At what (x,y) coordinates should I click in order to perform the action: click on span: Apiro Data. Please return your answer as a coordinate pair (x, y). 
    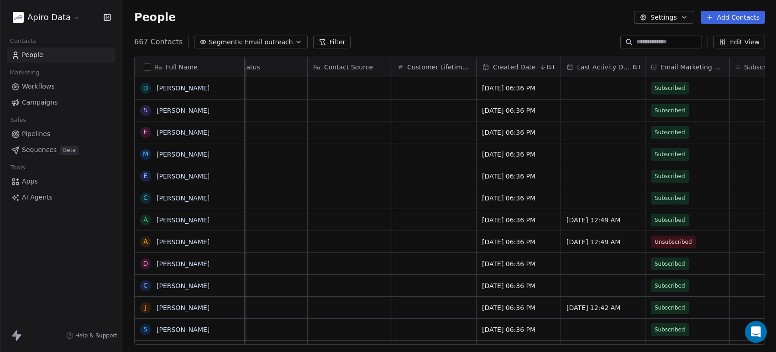
    Looking at the image, I should click on (49, 17).